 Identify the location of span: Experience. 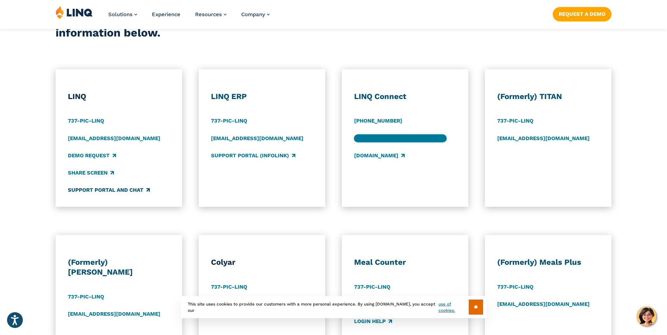
(166, 14).